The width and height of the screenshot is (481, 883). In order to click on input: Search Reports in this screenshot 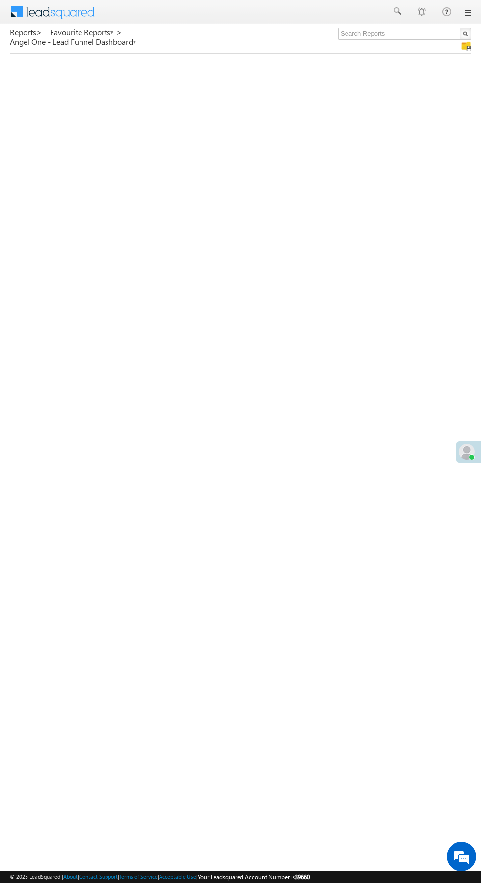, I will do `click(405, 34)`.